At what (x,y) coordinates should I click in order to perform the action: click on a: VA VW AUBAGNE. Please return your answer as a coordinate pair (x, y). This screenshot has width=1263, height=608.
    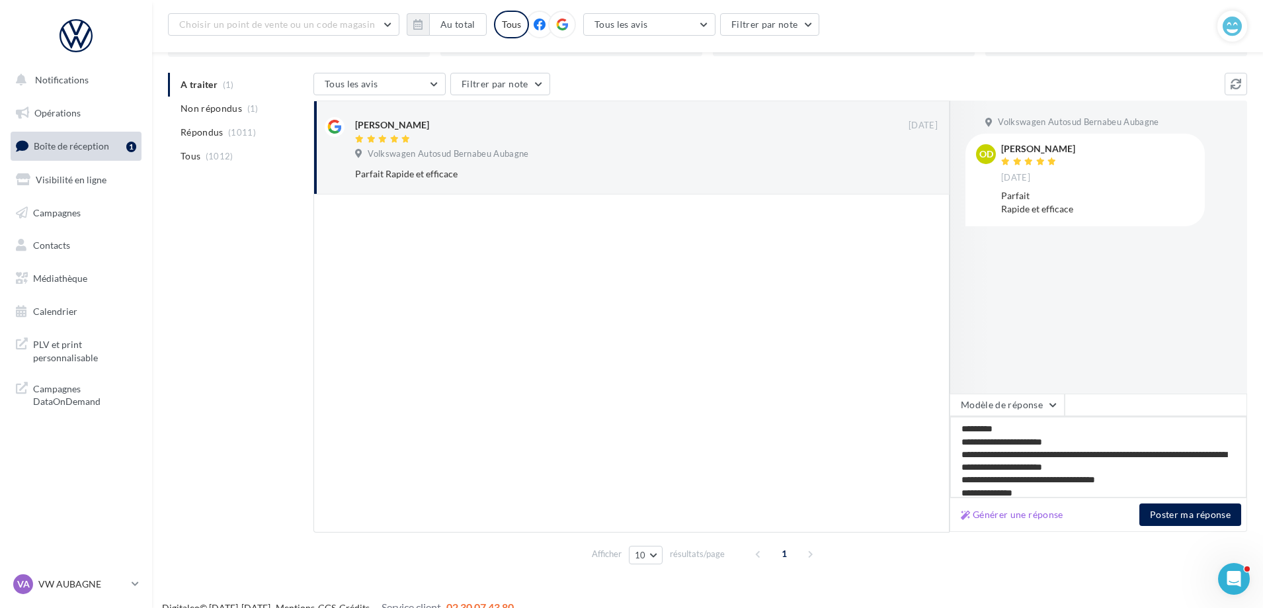
    Looking at the image, I should click on (76, 584).